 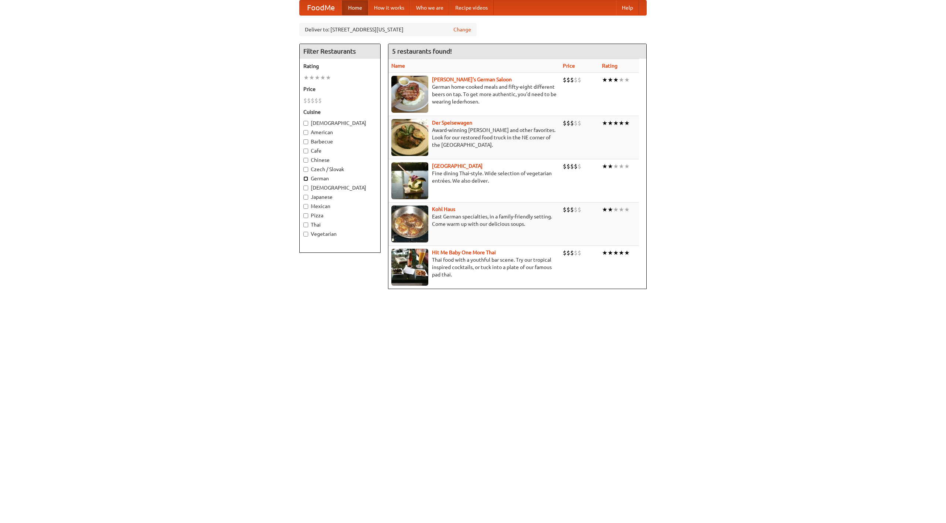 I want to click on h5: Cuisine, so click(x=340, y=112).